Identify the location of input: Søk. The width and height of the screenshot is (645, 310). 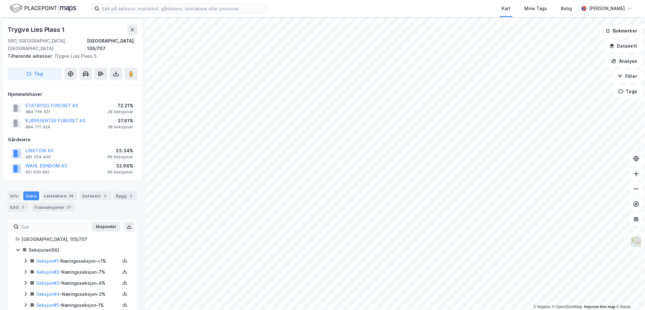
(53, 227).